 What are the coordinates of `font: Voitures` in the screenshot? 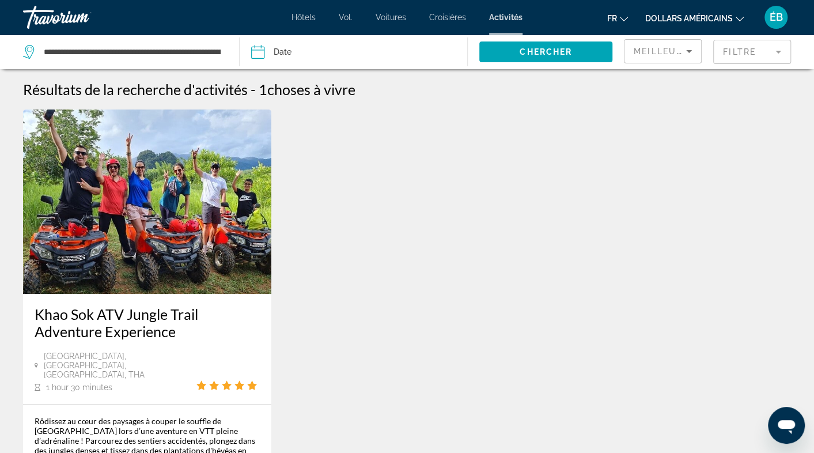 It's located at (390, 17).